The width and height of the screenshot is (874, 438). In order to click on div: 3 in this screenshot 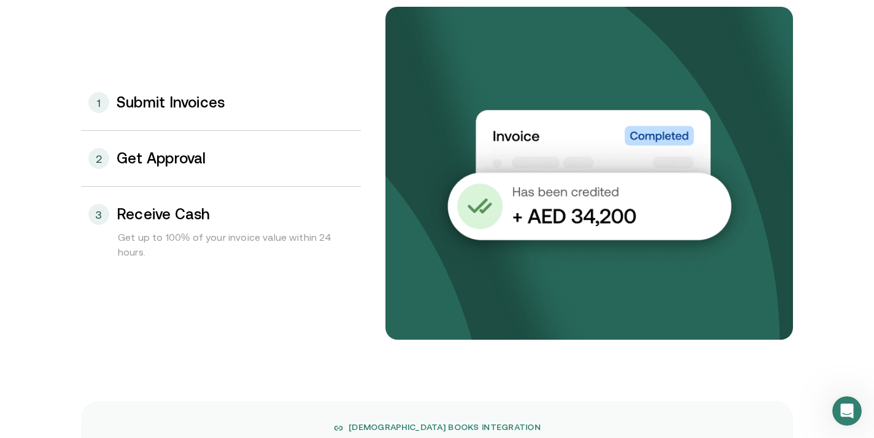, I will do `click(99, 214)`.